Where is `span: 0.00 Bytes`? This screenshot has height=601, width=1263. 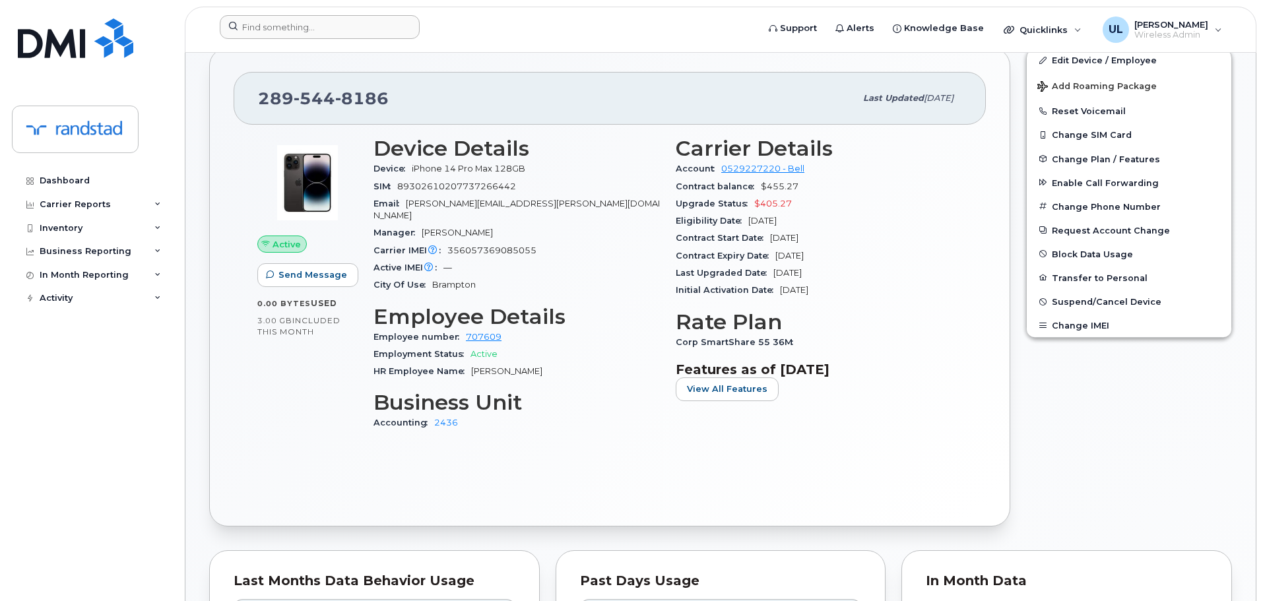
span: 0.00 Bytes is located at coordinates (284, 304).